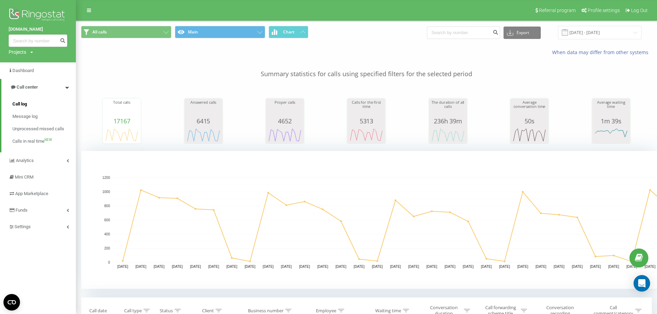 The height and width of the screenshot is (314, 657). I want to click on text: 600, so click(107, 220).